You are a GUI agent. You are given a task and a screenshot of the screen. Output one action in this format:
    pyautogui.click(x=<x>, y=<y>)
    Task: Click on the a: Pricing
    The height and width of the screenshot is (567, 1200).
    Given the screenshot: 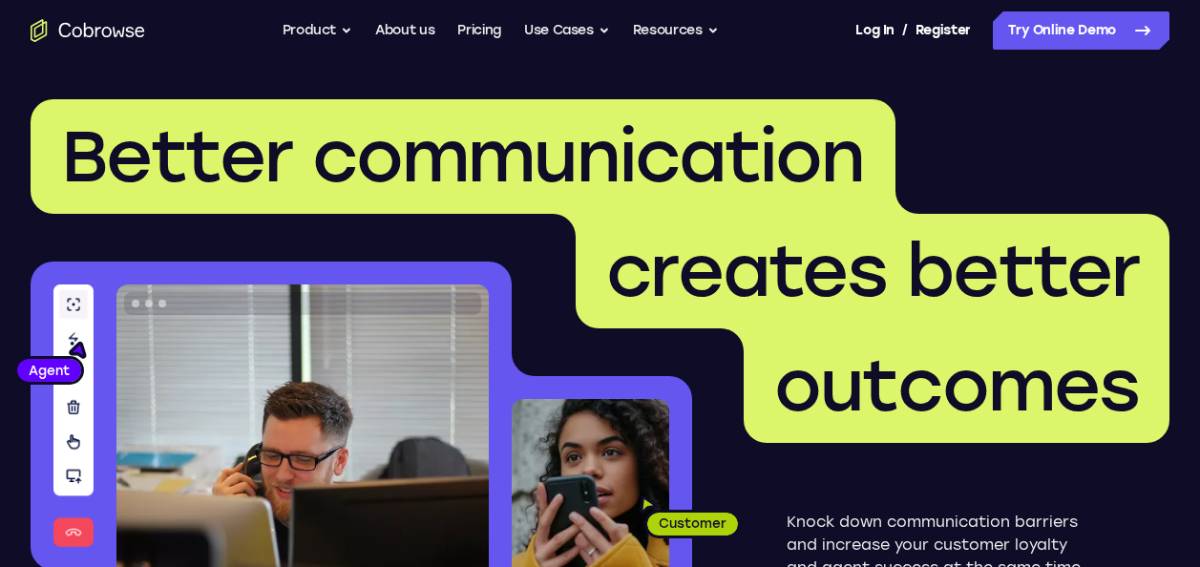 What is the action you would take?
    pyautogui.click(x=479, y=31)
    